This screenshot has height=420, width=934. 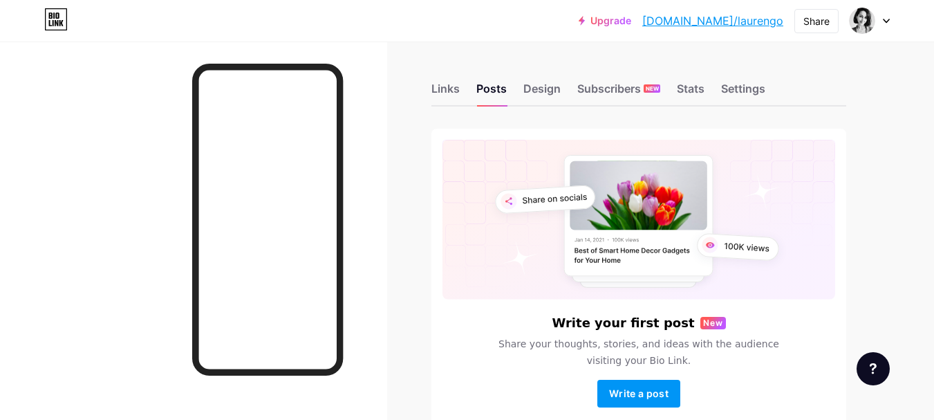 I want to click on div: Subscribers, so click(x=619, y=93).